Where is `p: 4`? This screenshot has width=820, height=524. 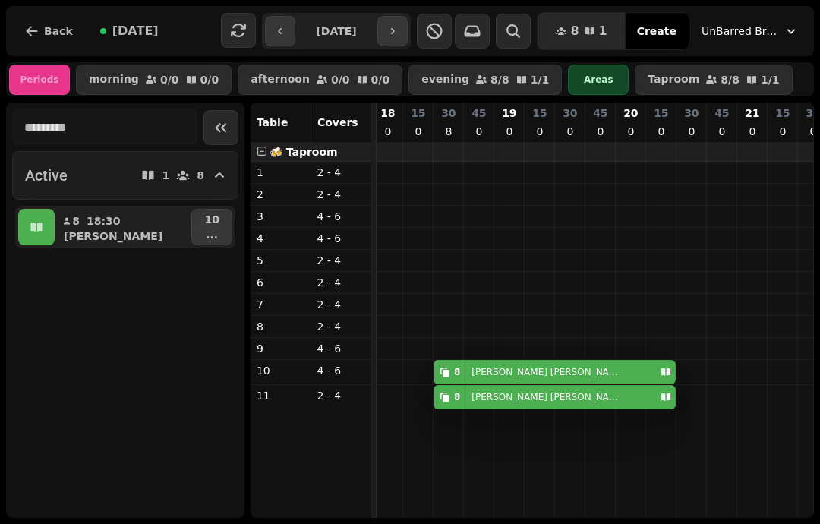 p: 4 is located at coordinates (281, 239).